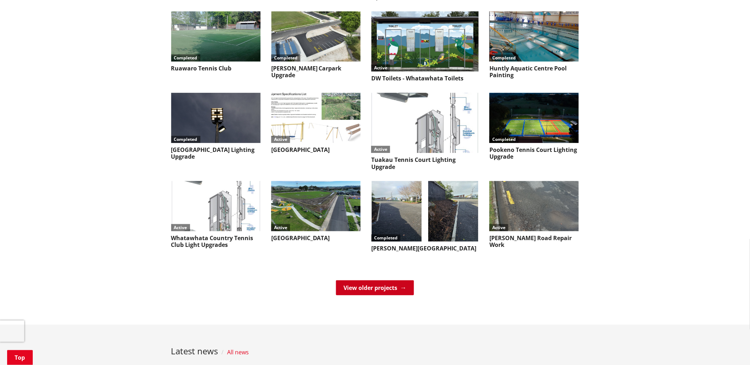 This screenshot has width=750, height=365. I want to click on a: ActiveTuakau Tennis Court Lighting Upgrade, so click(425, 132).